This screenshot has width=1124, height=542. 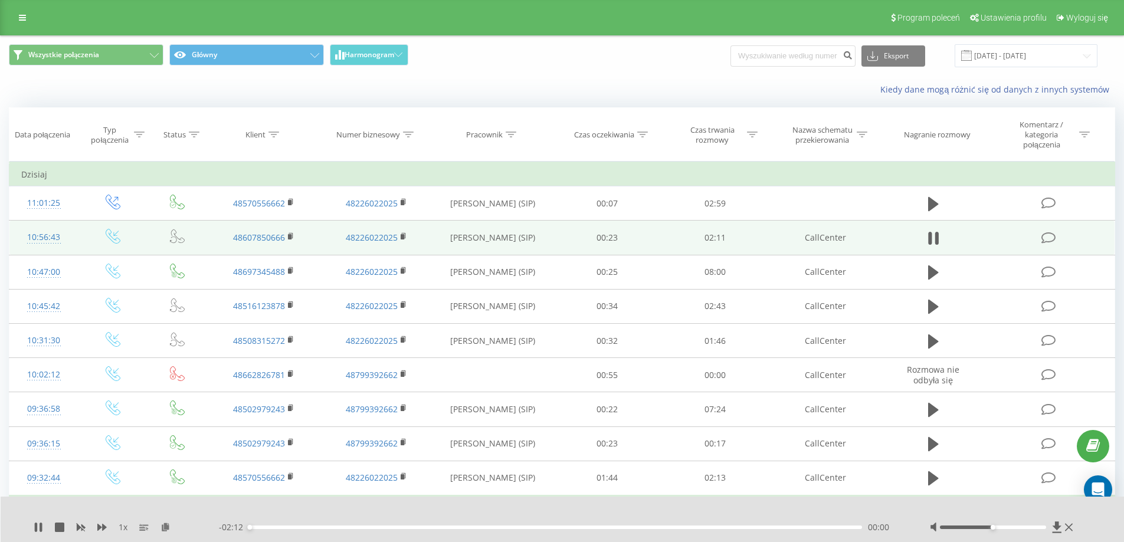 I want to click on a: 48662826781, so click(x=259, y=375).